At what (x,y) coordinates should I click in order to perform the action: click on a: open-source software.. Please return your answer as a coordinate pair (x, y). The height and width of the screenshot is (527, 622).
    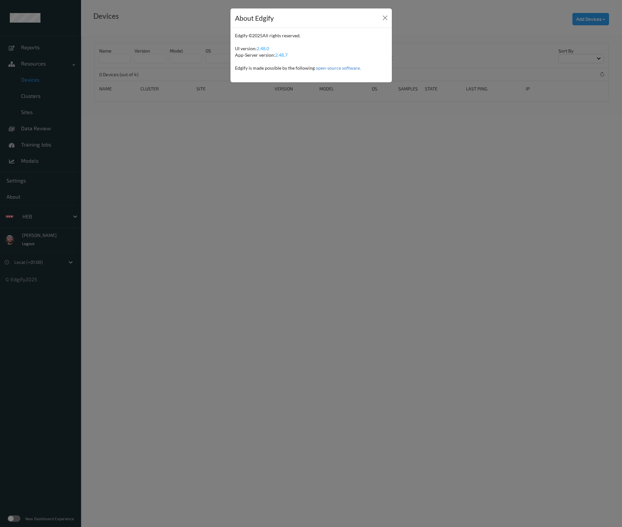
    Looking at the image, I should click on (338, 68).